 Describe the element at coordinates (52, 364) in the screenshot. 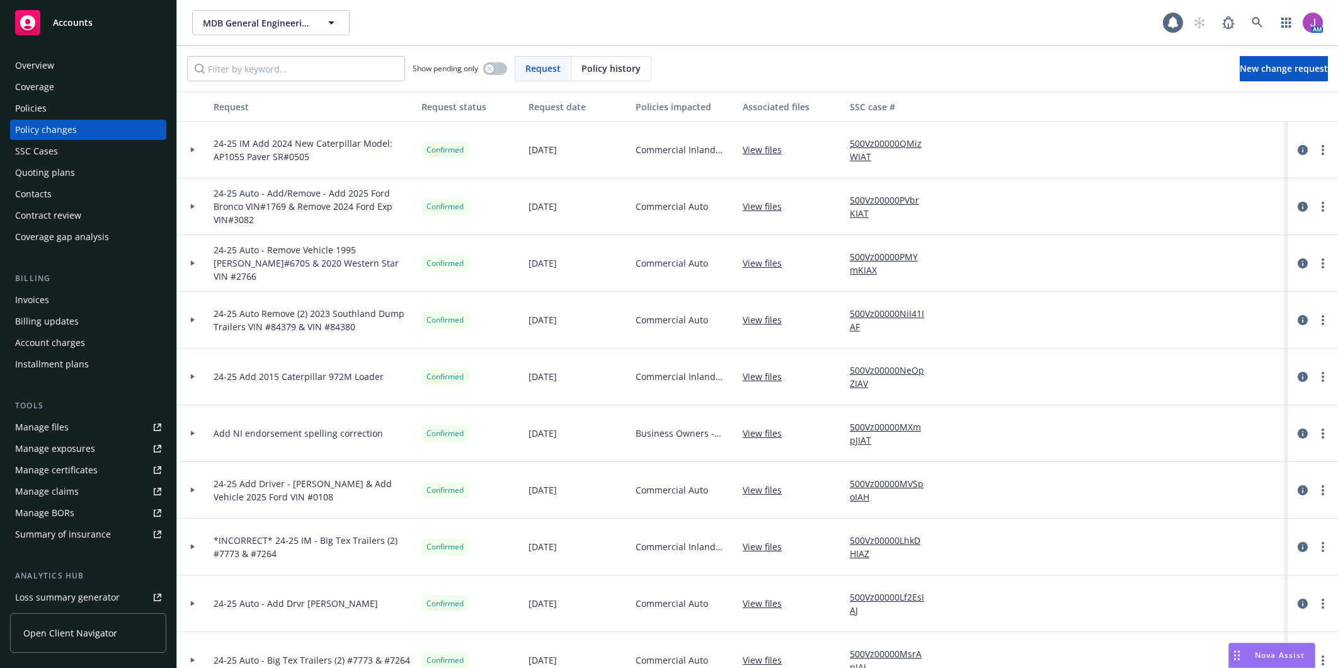

I see `div: Installment plans` at that location.